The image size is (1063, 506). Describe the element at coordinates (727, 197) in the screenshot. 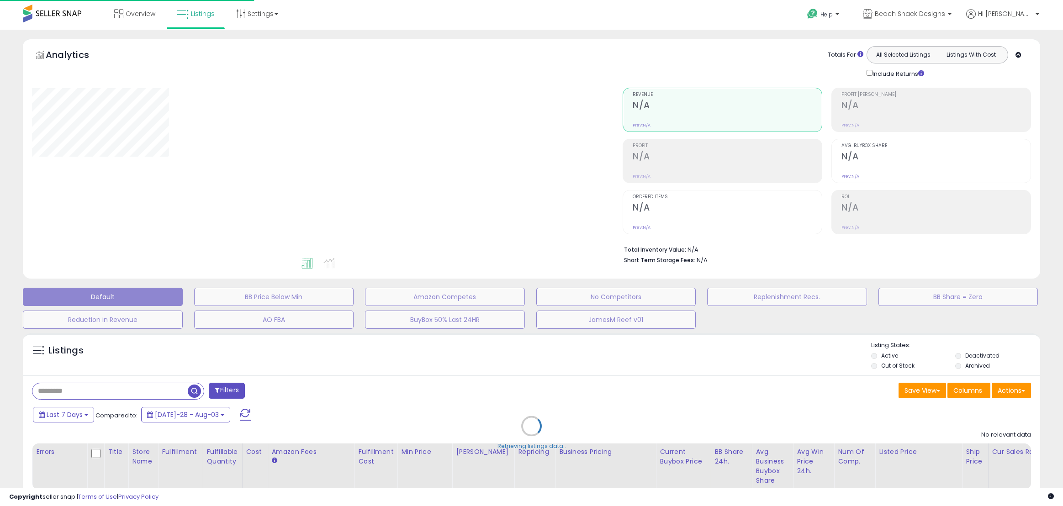

I see `span: Ordered Items` at that location.